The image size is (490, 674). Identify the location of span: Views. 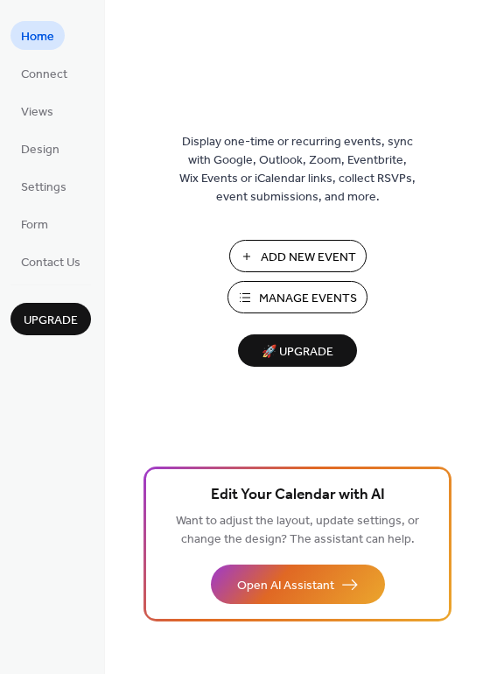
(37, 112).